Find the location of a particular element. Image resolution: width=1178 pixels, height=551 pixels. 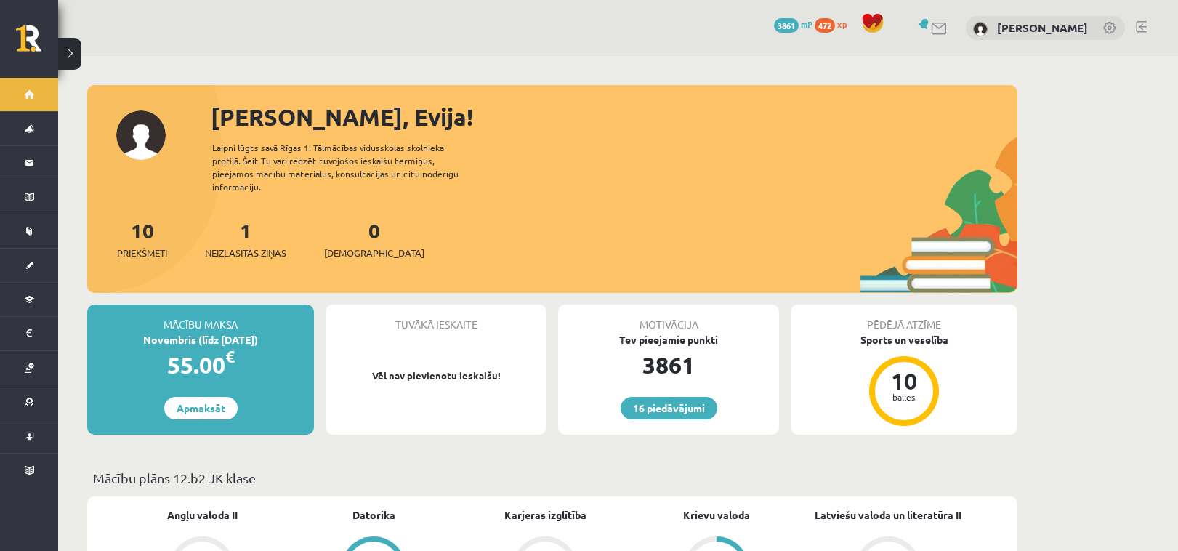

p: Mācību plāns 12.b2 JK klase is located at coordinates (552, 477).